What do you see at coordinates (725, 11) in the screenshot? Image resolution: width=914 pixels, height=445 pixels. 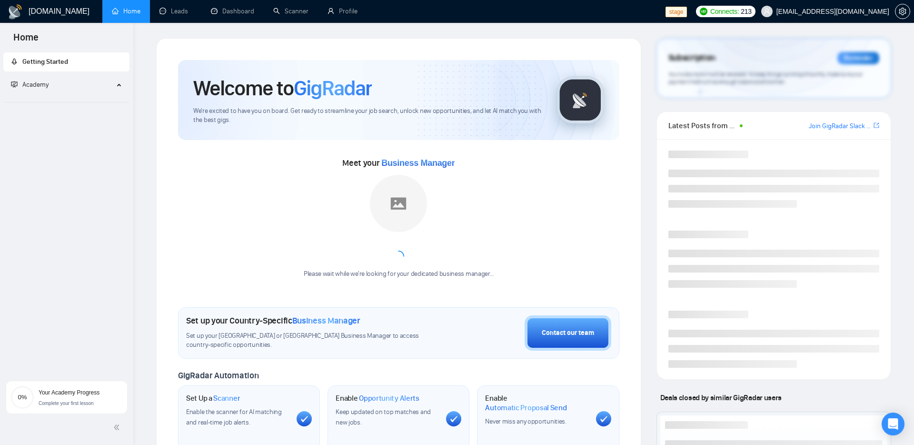 I see `span: Connects:` at bounding box center [725, 11].